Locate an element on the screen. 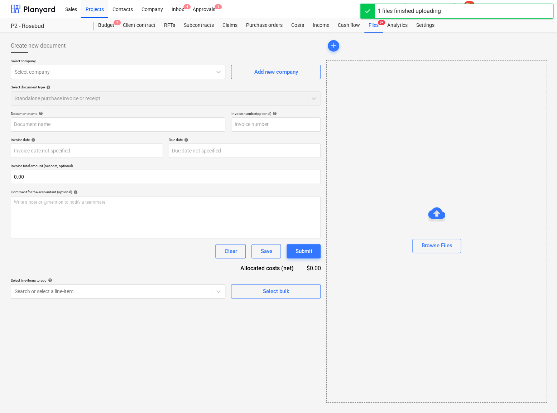 Image resolution: width=557 pixels, height=413 pixels. div: Settings is located at coordinates (425, 25).